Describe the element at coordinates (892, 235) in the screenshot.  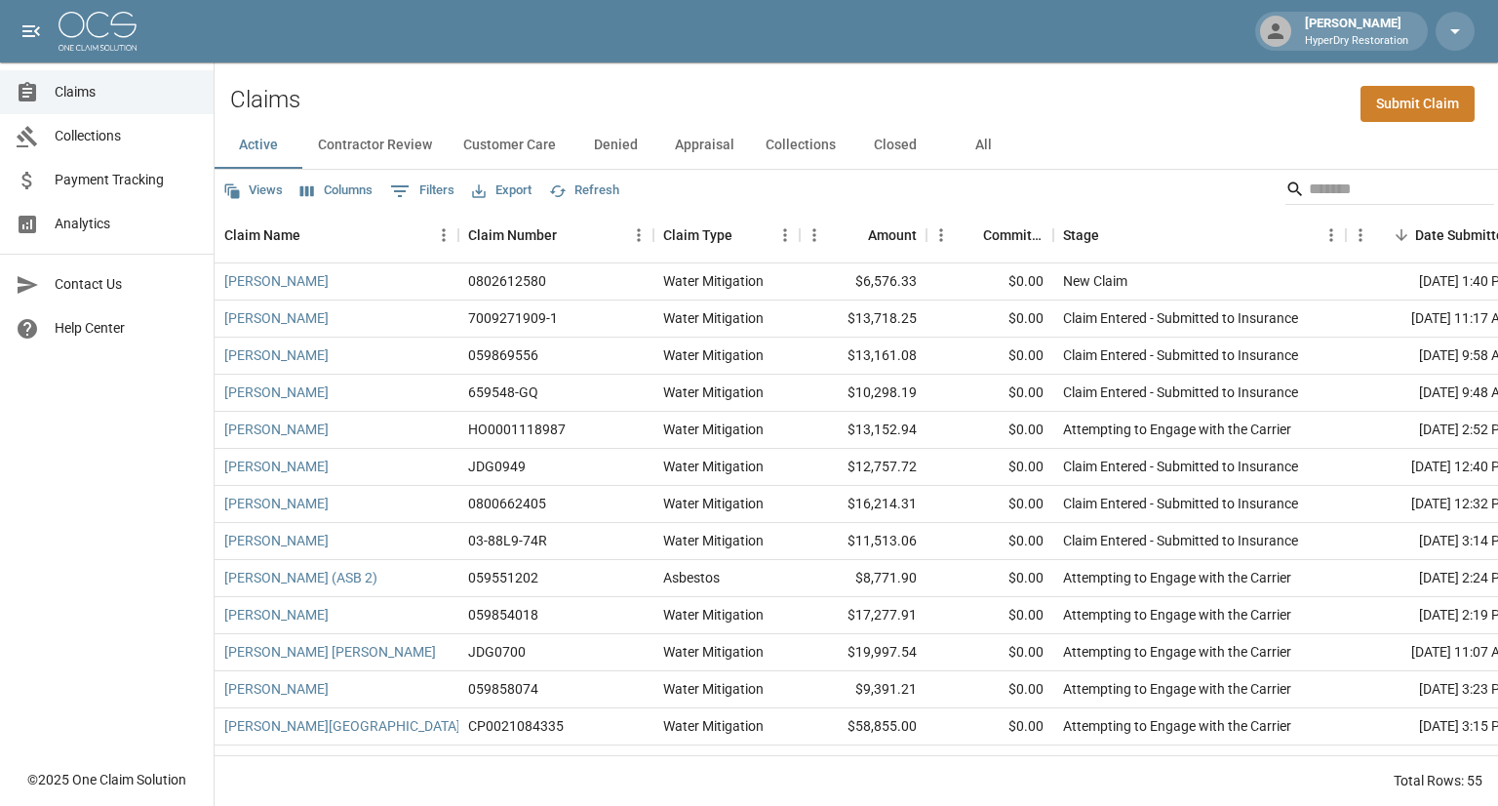
I see `div: Amount` at that location.